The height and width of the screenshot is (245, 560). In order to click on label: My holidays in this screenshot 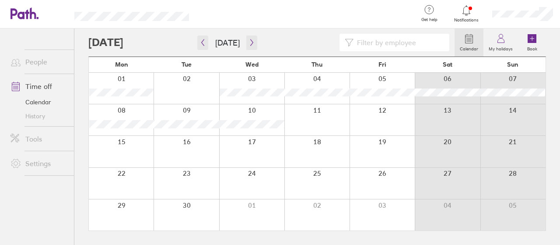, I will do `click(501, 48)`.